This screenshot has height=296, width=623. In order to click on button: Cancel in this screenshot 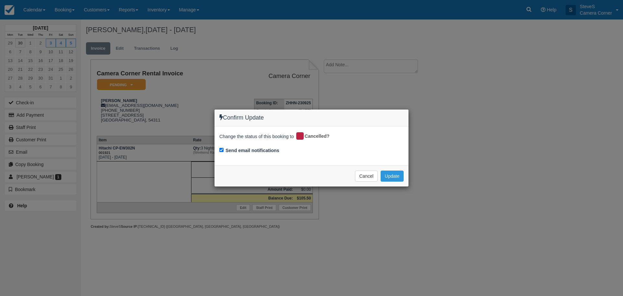, I will do `click(366, 176)`.